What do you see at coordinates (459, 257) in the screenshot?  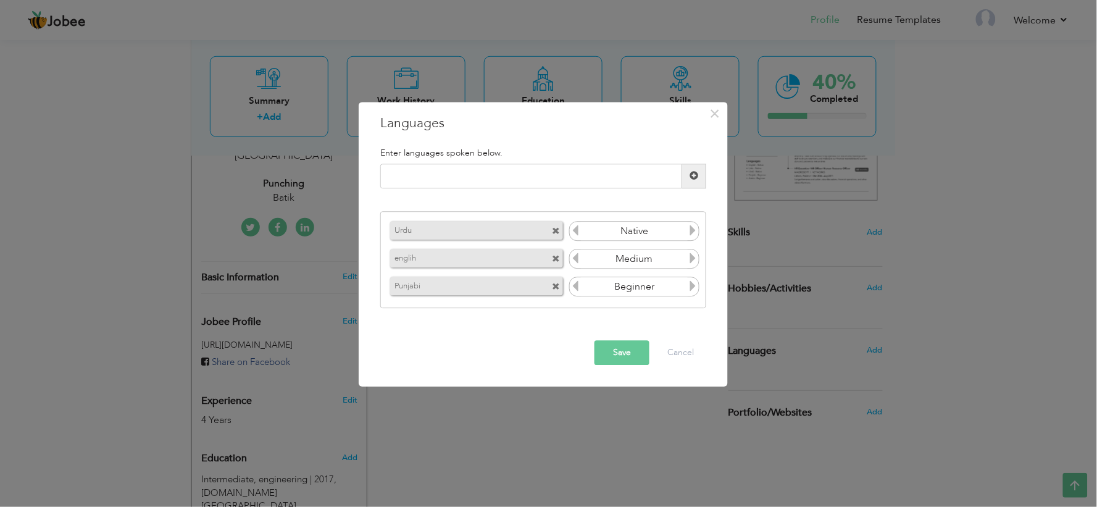 I see `label: englih` at bounding box center [459, 257].